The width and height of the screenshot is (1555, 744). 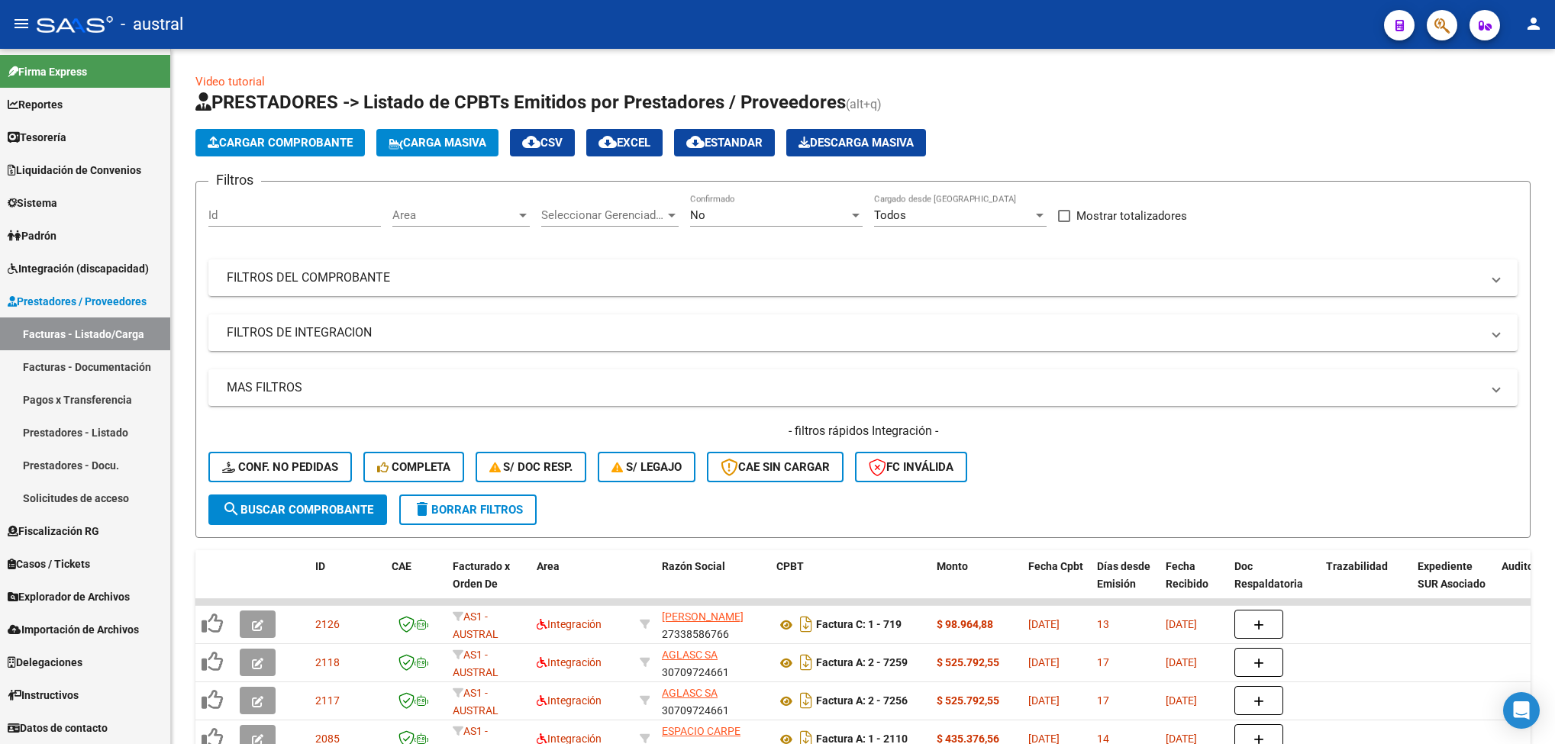 I want to click on span: Auditoria, so click(x=1524, y=567).